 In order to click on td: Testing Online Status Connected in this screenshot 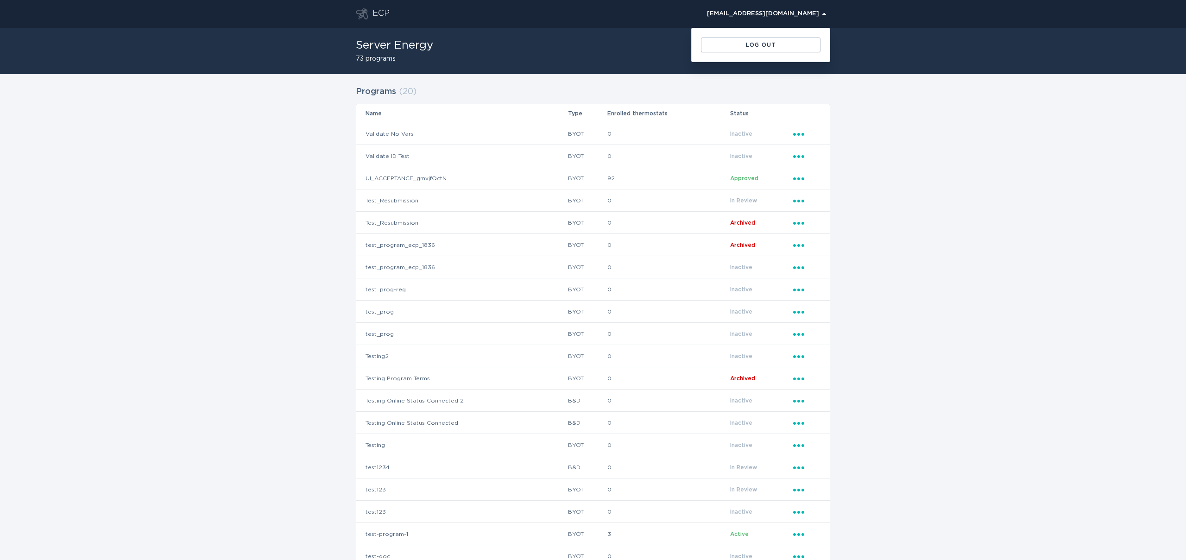, I will do `click(462, 423)`.